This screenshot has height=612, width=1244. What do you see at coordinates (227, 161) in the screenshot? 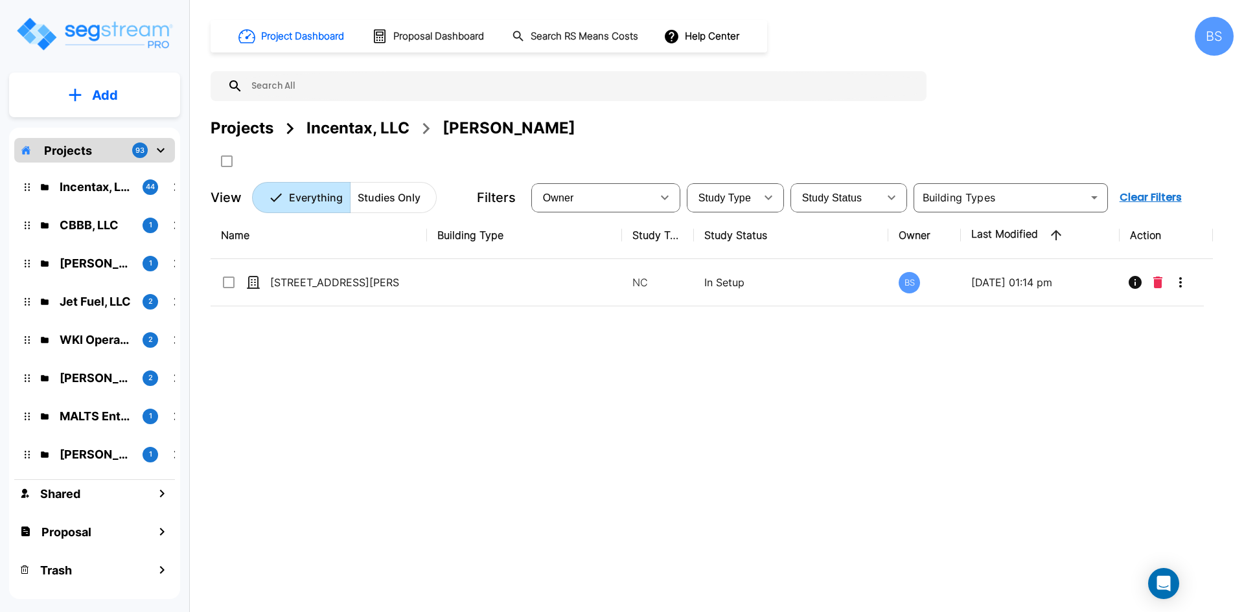
I see `button: SelectAll` at bounding box center [227, 161].